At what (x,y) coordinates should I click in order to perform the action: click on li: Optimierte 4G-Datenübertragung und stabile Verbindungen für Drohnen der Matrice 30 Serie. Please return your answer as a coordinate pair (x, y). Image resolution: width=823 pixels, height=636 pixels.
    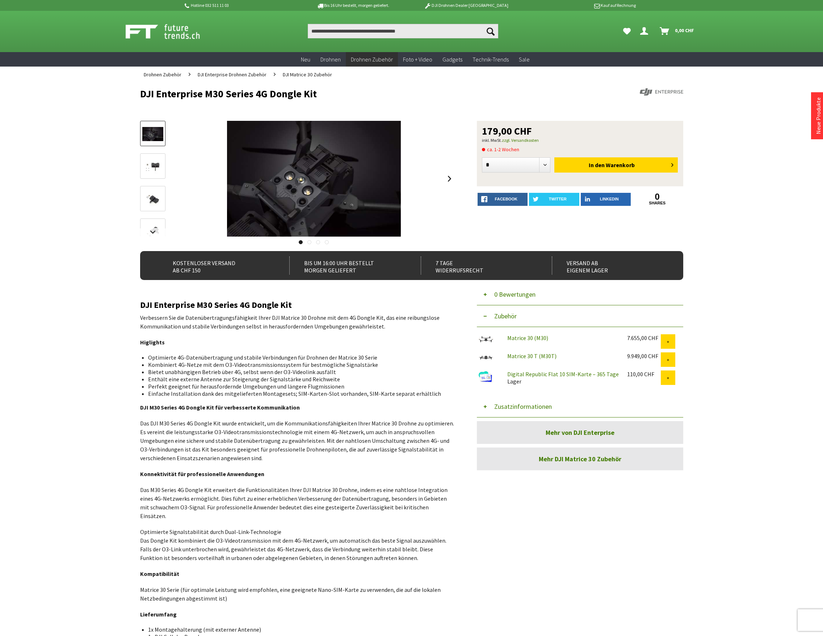
    Looking at the image, I should click on (299, 358).